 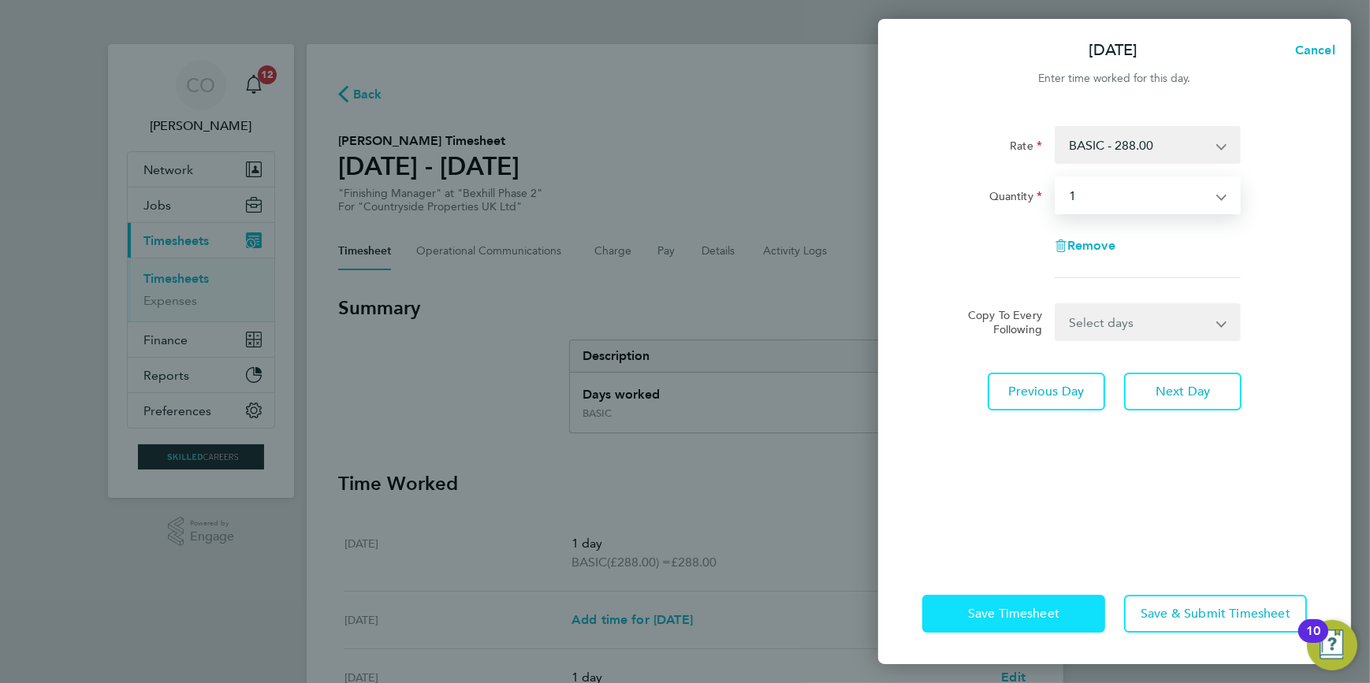 What do you see at coordinates (1026, 148) in the screenshot?
I see `label: Rate` at bounding box center [1026, 148].